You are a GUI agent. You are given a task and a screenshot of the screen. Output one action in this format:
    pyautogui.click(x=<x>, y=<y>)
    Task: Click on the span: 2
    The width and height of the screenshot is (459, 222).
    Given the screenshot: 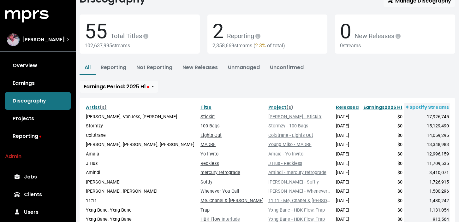 What is the action you would take?
    pyautogui.click(x=218, y=31)
    